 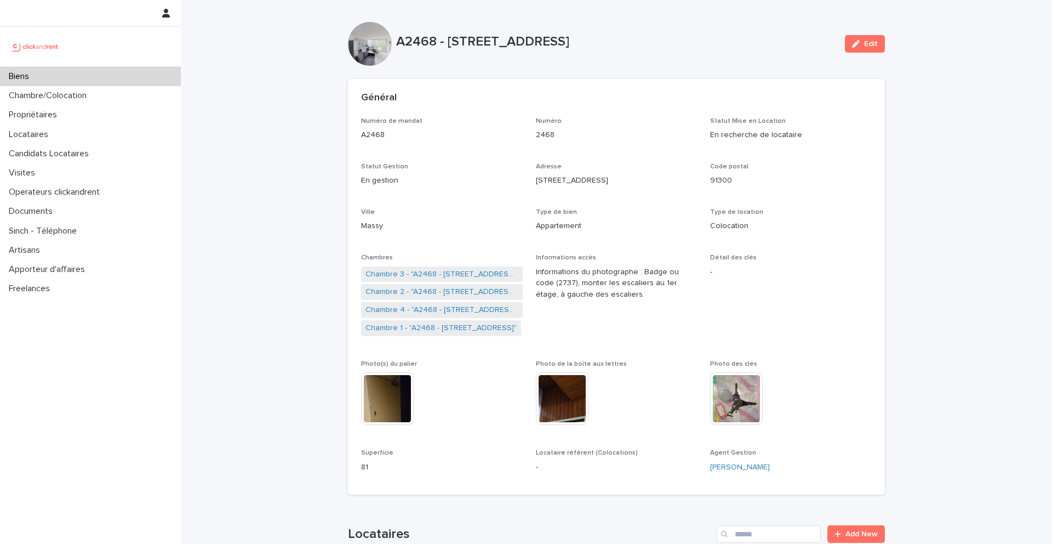 What do you see at coordinates (549, 121) in the screenshot?
I see `span: Numéro` at bounding box center [549, 121].